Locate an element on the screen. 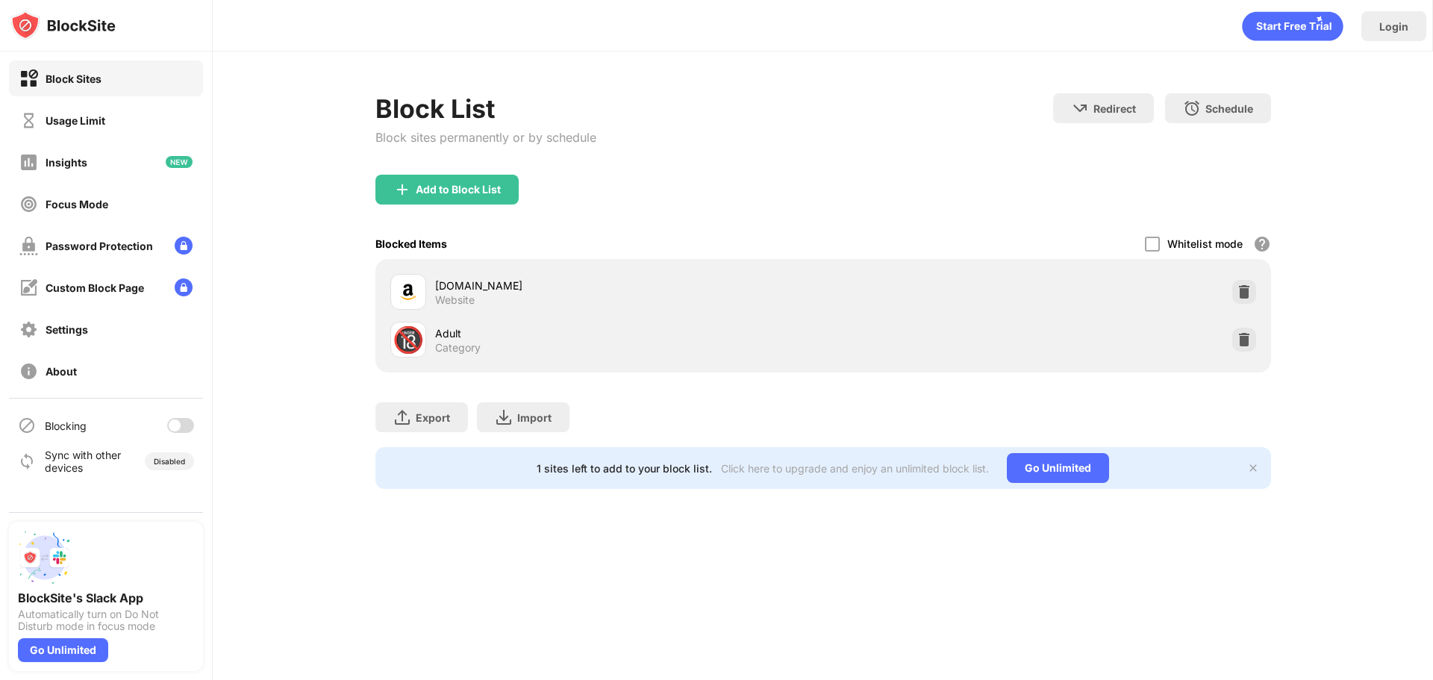 The height and width of the screenshot is (680, 1433). div: Block Sites is located at coordinates (73, 78).